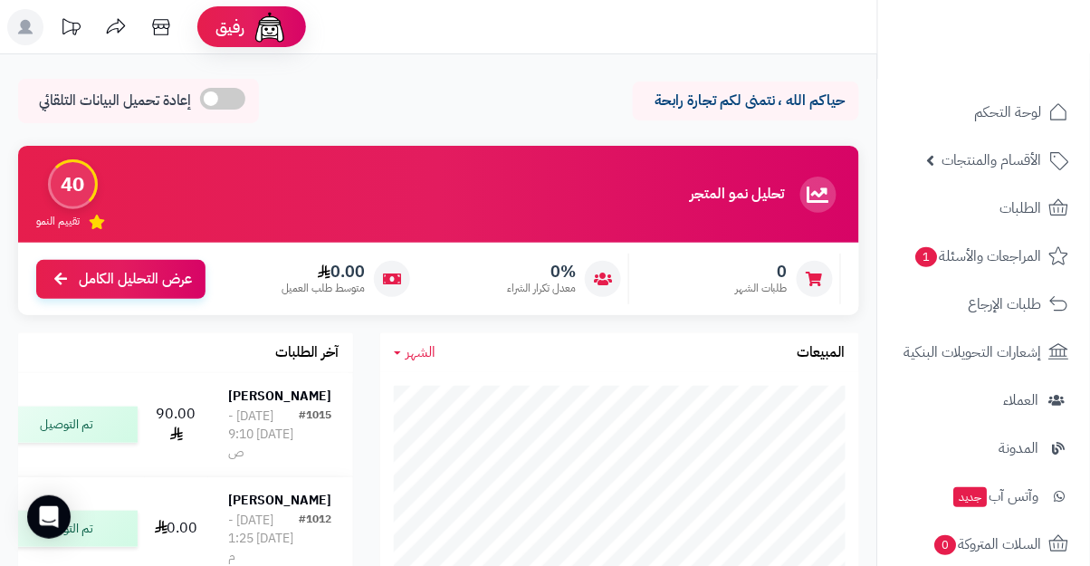  I want to click on span: إعادة تحميل البيانات التلقائي, so click(115, 101).